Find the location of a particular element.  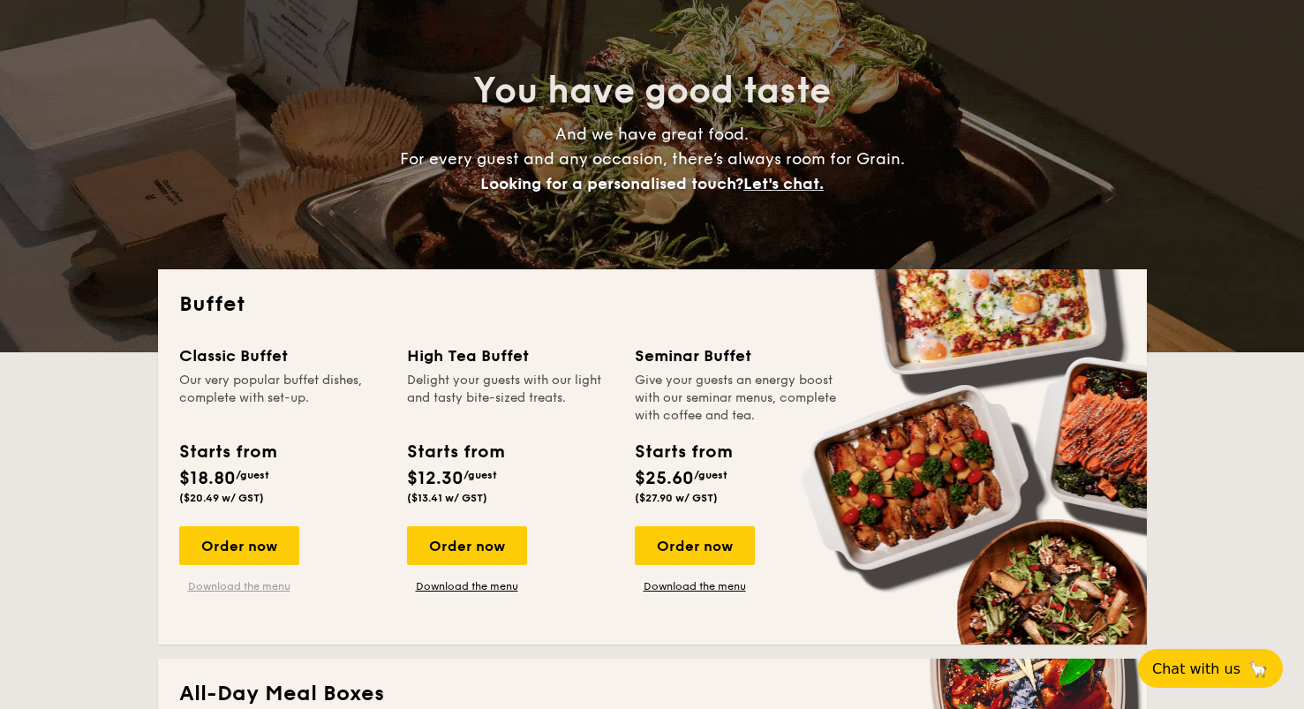

div: Give your guests an energy boost with our seminar menus, complete with coffee and tea. is located at coordinates (738, 398).